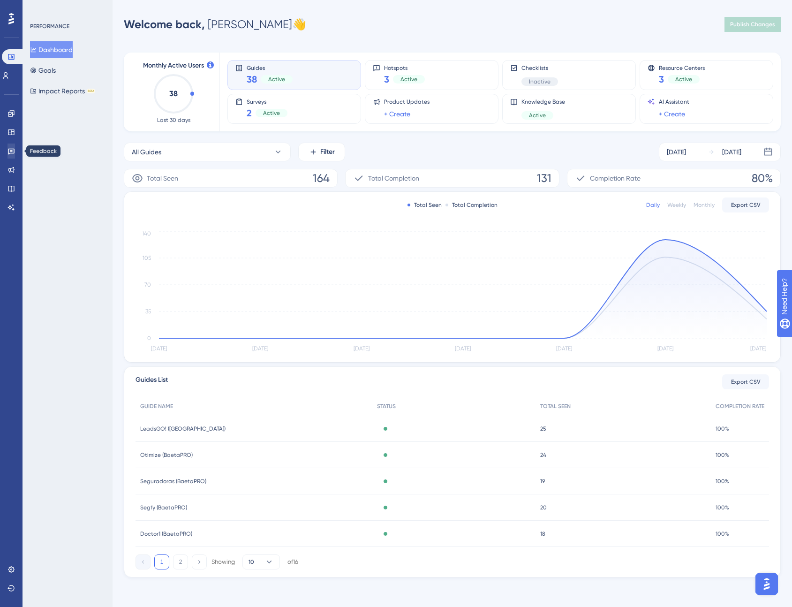 The height and width of the screenshot is (607, 792). Describe the element at coordinates (270, 68) in the screenshot. I see `span: Guides` at that location.